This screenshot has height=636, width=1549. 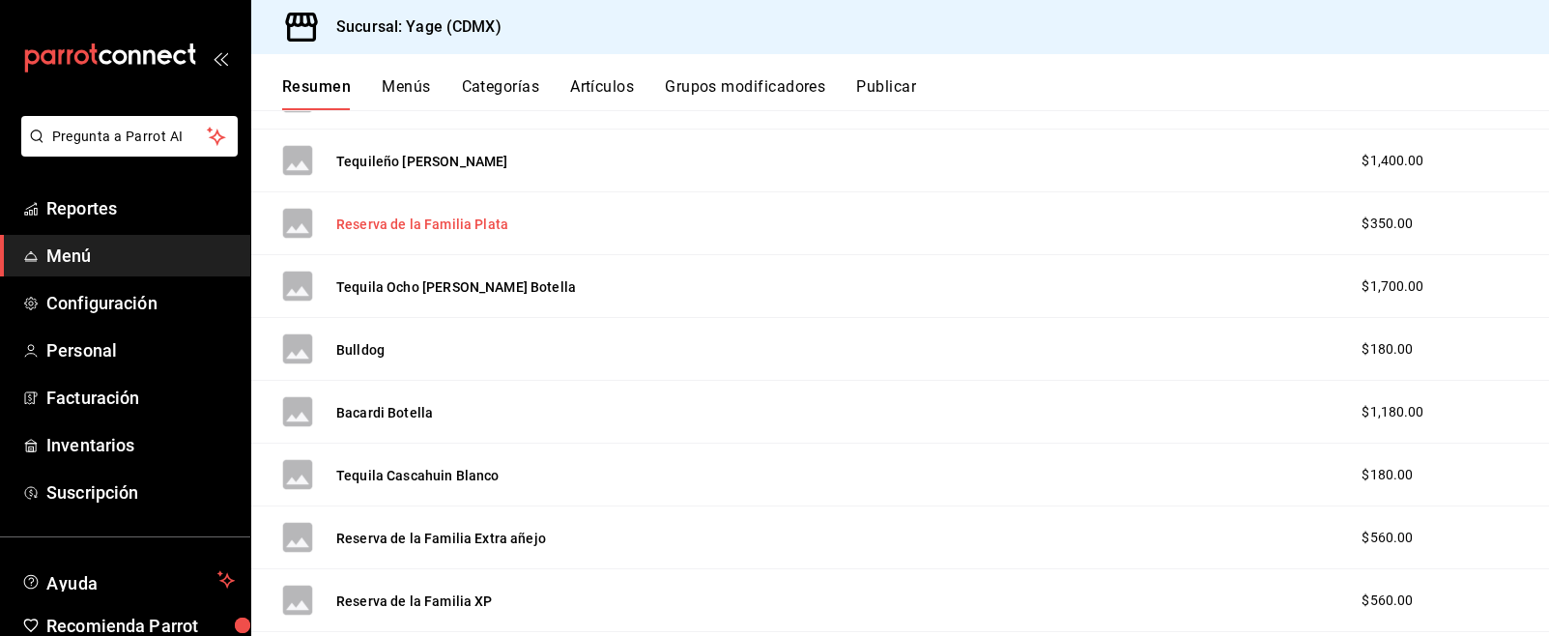 I want to click on button: Pregunta a Parrot AI, so click(x=129, y=136).